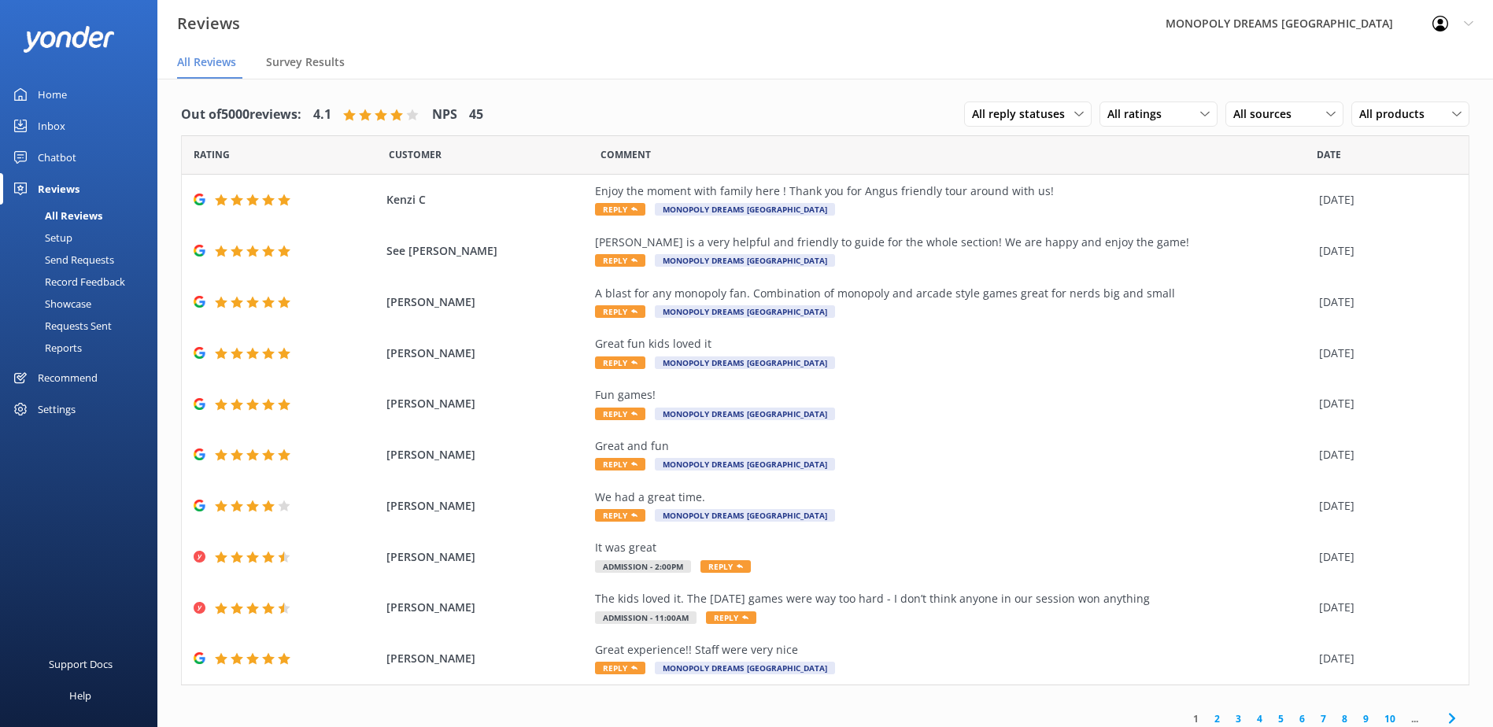 The image size is (1493, 727). I want to click on a: Setup, so click(83, 238).